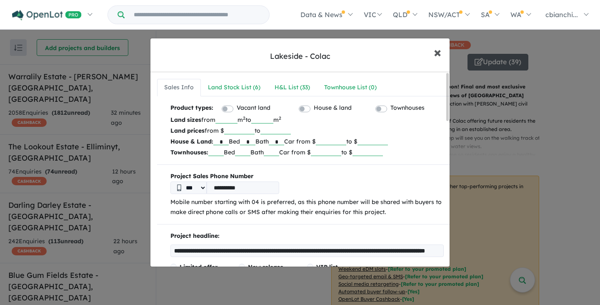  I want to click on div: Sales Info, so click(179, 88).